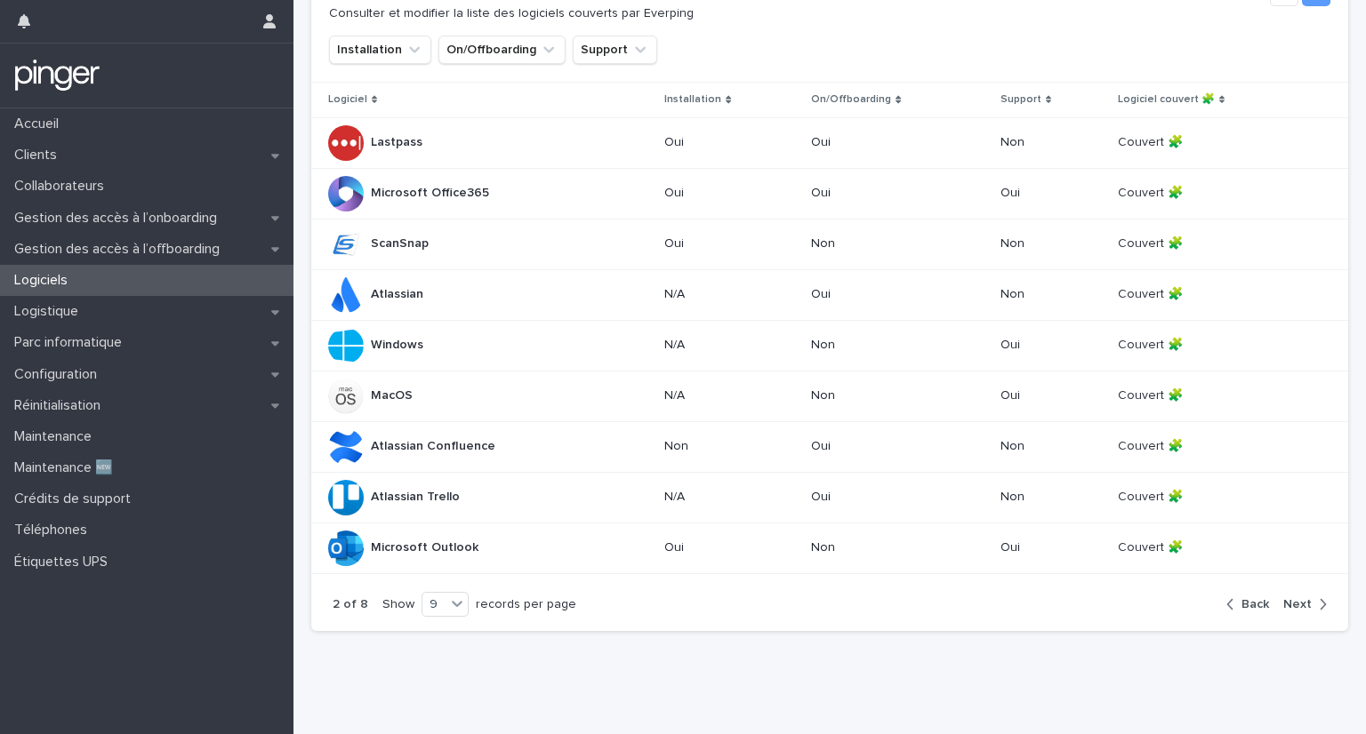 This screenshot has width=1366, height=734. Describe the element at coordinates (380, 50) in the screenshot. I see `button: Installation` at that location.